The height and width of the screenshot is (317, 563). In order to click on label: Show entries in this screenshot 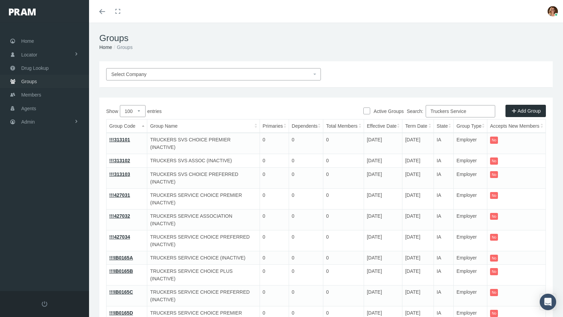, I will do `click(216, 111)`.